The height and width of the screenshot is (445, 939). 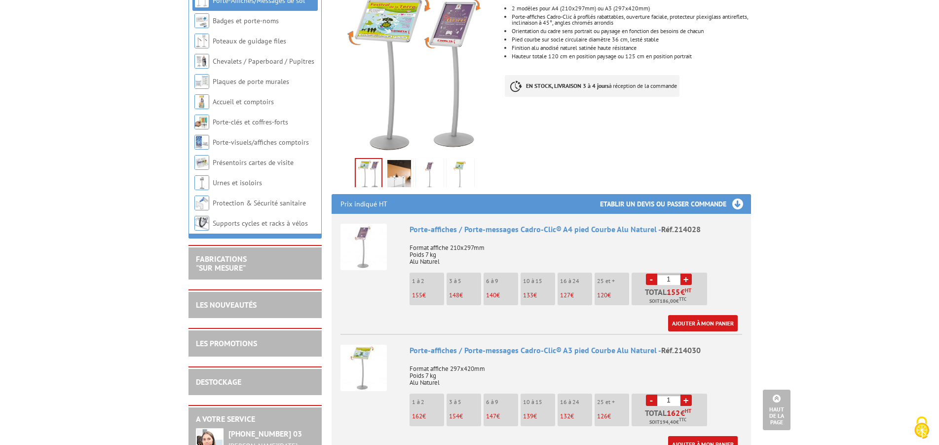 What do you see at coordinates (777, 410) in the screenshot?
I see `a: Haut de la page` at bounding box center [777, 410].